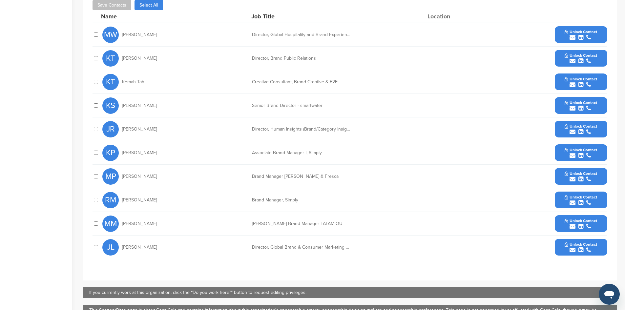 Image resolution: width=625 pixels, height=310 pixels. What do you see at coordinates (137, 16) in the screenshot?
I see `div: Name` at bounding box center [137, 16].